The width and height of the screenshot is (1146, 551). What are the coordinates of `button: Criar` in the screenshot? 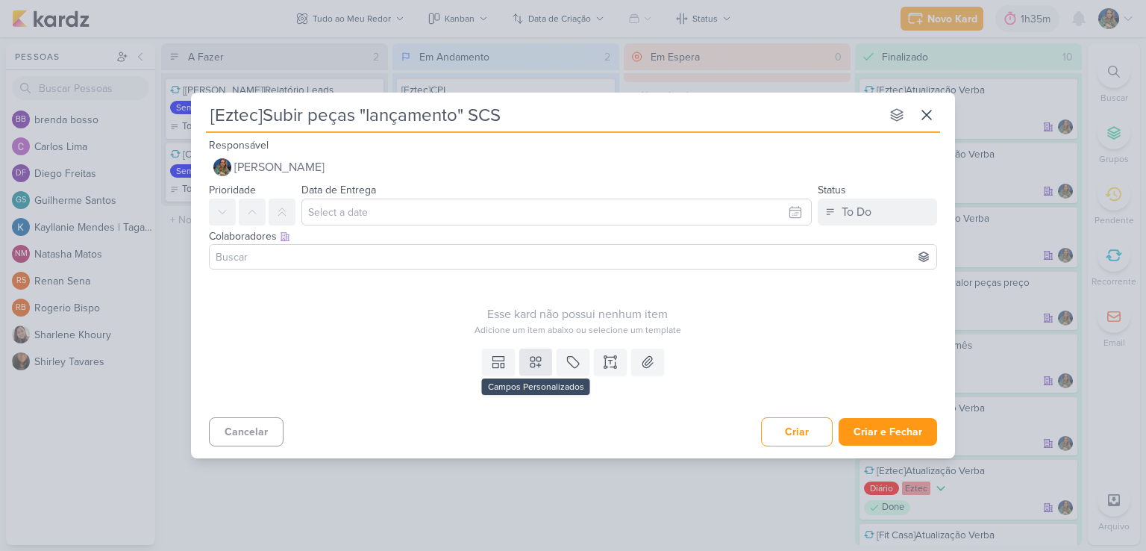 It's located at (797, 431).